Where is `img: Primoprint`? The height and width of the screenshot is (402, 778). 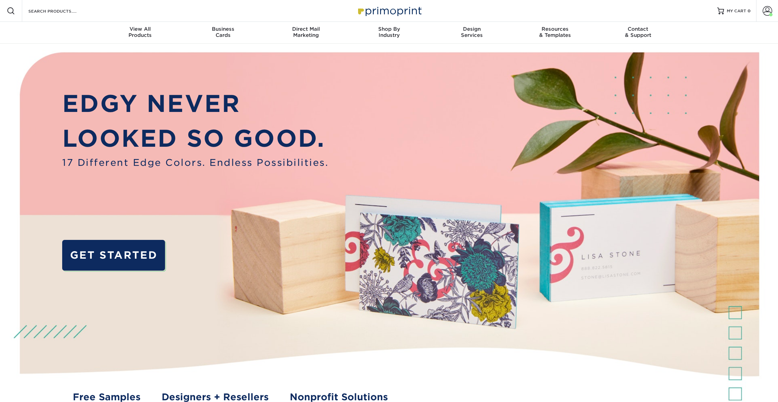
img: Primoprint is located at coordinates (389, 11).